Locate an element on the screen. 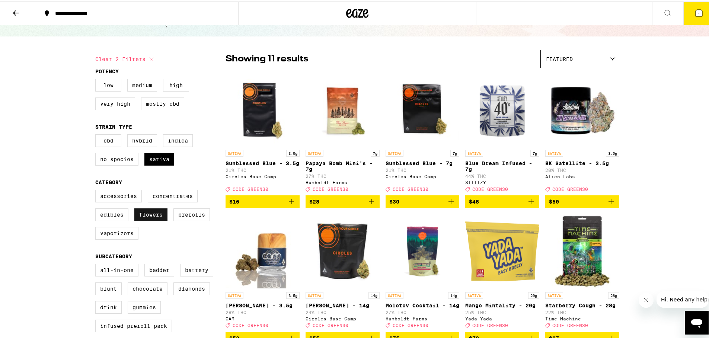 The height and width of the screenshot is (339, 709). div: CAM is located at coordinates (262, 317).